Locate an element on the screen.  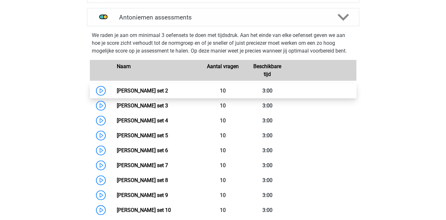
div: Naam is located at coordinates (156, 70).